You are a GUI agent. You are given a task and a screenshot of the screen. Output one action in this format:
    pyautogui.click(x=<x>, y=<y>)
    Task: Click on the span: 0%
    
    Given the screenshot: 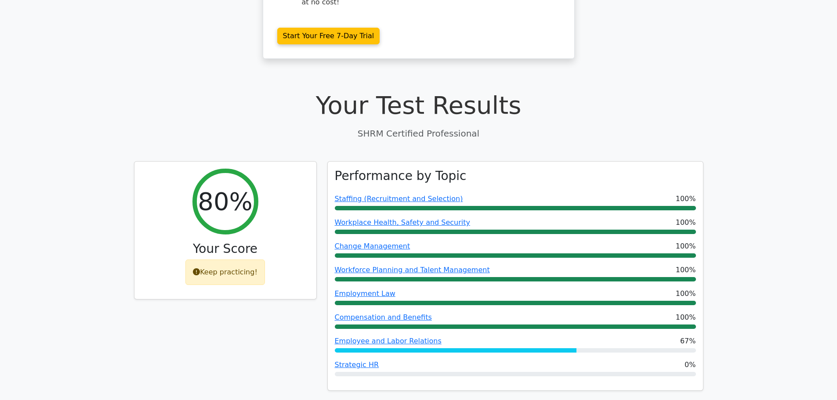 What is the action you would take?
    pyautogui.click(x=690, y=365)
    